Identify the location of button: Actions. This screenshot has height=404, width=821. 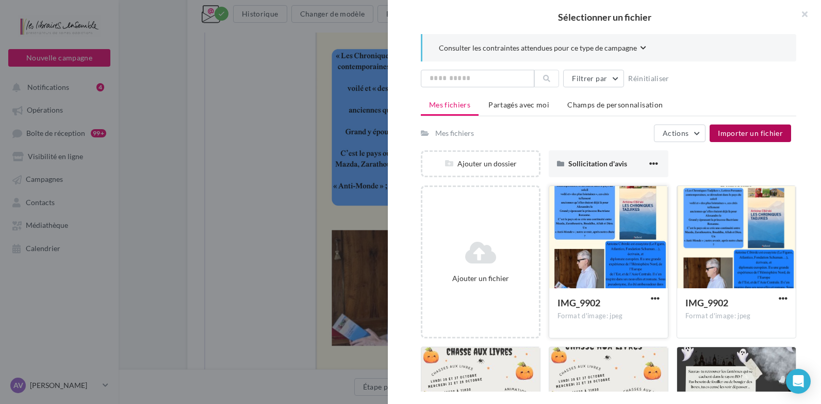
(680, 133).